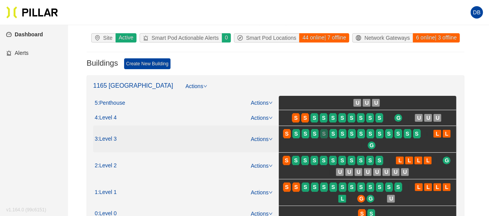 The height and width of the screenshot is (216, 489). Describe the element at coordinates (111, 103) in the screenshot. I see `span: : Penthouse` at that location.